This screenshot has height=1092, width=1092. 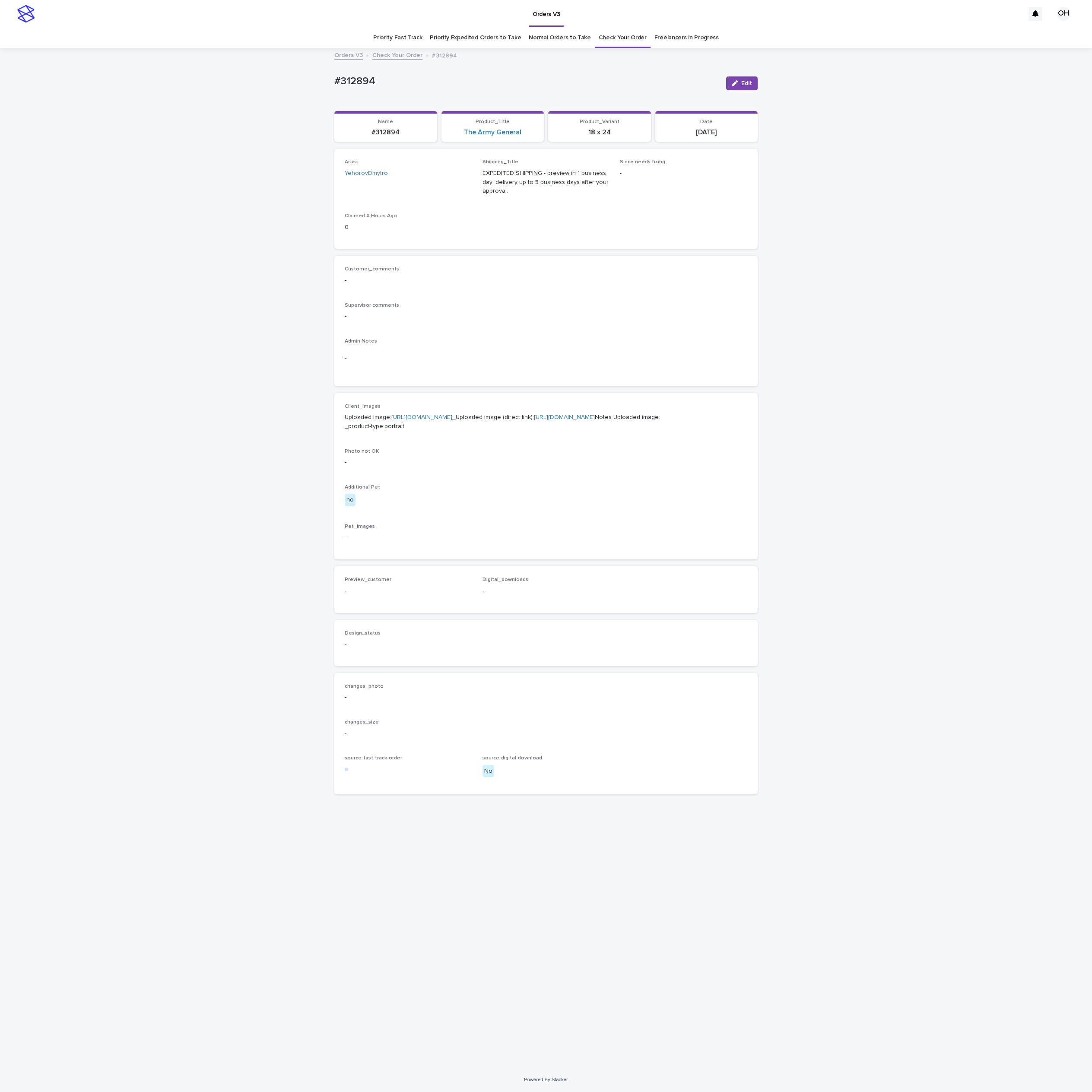 What do you see at coordinates (513, 758) in the screenshot?
I see `span: source-digital-download` at bounding box center [513, 758].